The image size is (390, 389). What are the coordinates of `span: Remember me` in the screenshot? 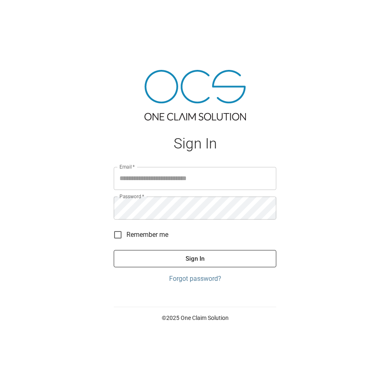 It's located at (148, 235).